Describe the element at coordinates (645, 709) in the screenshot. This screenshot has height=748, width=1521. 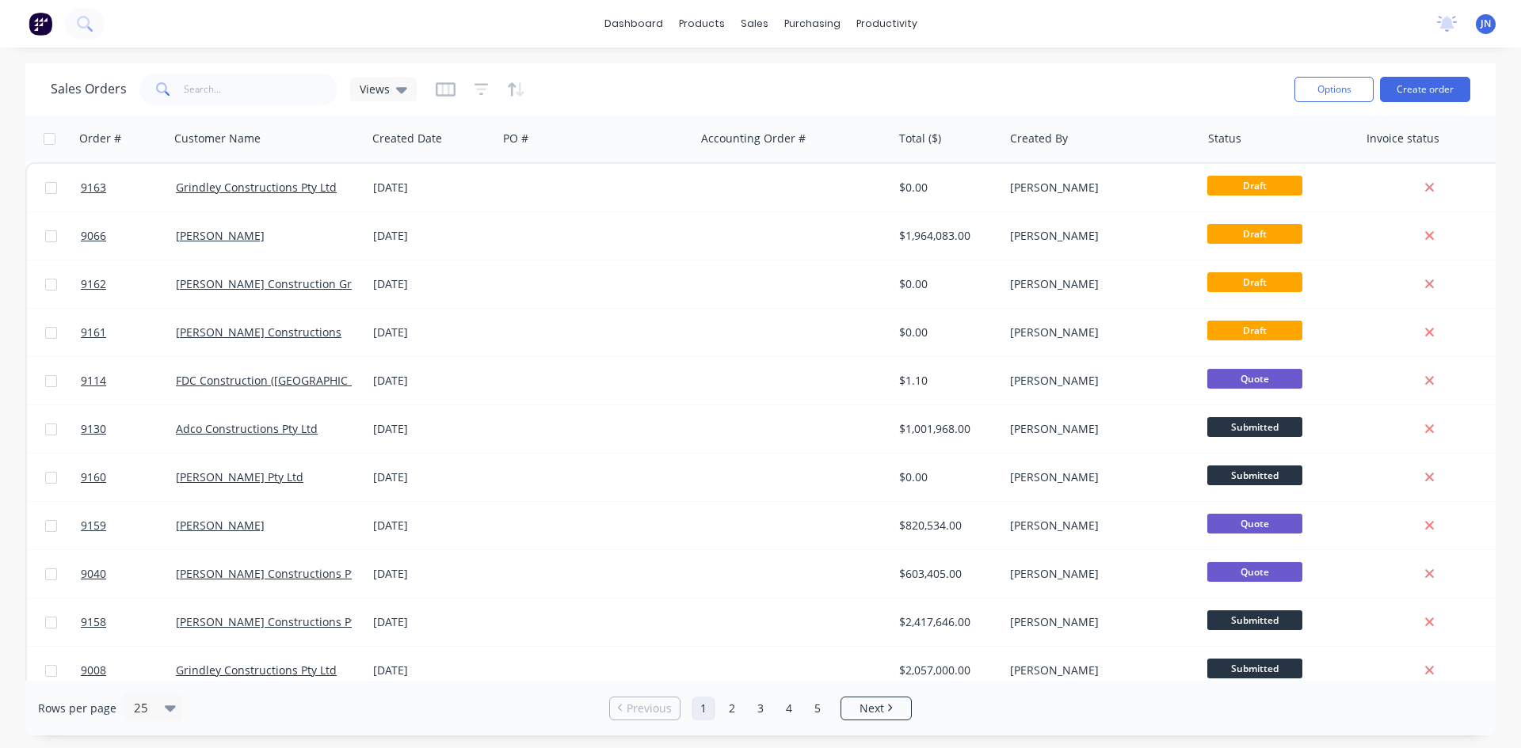
I see `a: Previous page` at that location.